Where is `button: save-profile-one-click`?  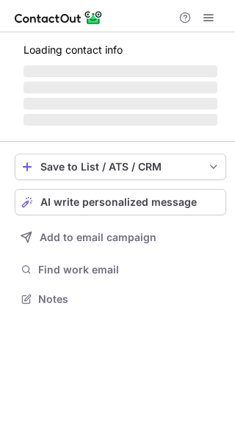 button: save-profile-one-click is located at coordinates (121, 167).